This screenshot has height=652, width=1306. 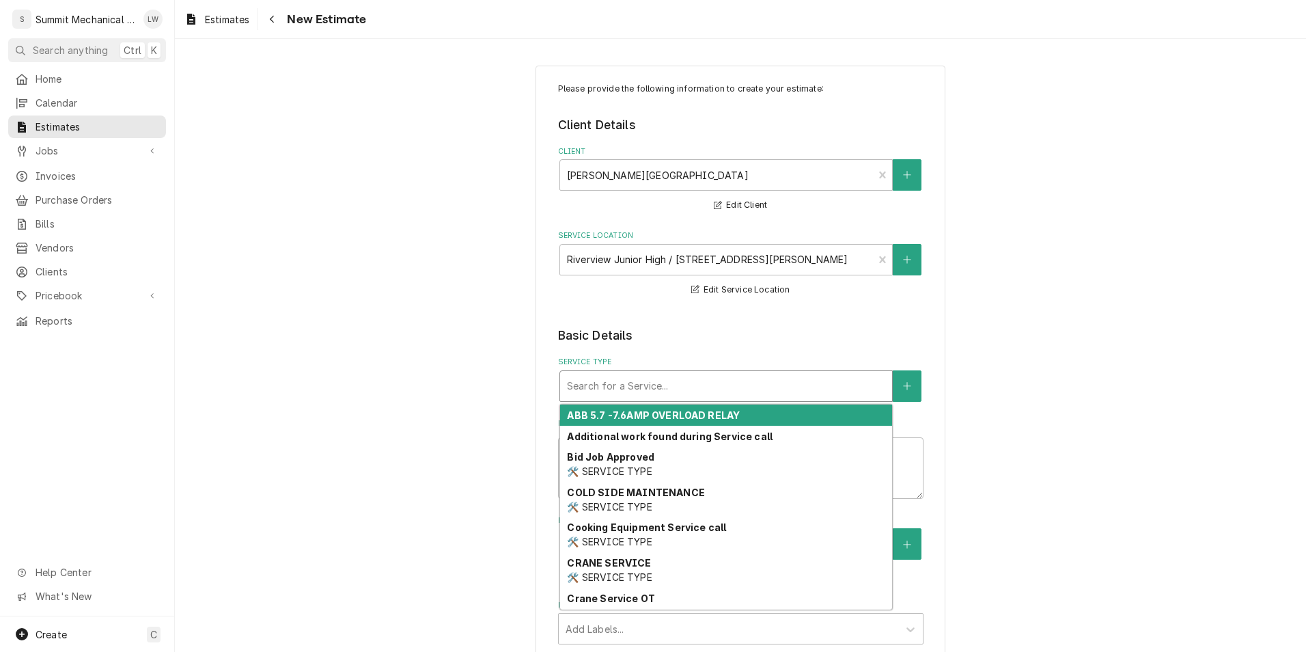 What do you see at coordinates (97, 271) in the screenshot?
I see `span: Clients` at bounding box center [97, 271].